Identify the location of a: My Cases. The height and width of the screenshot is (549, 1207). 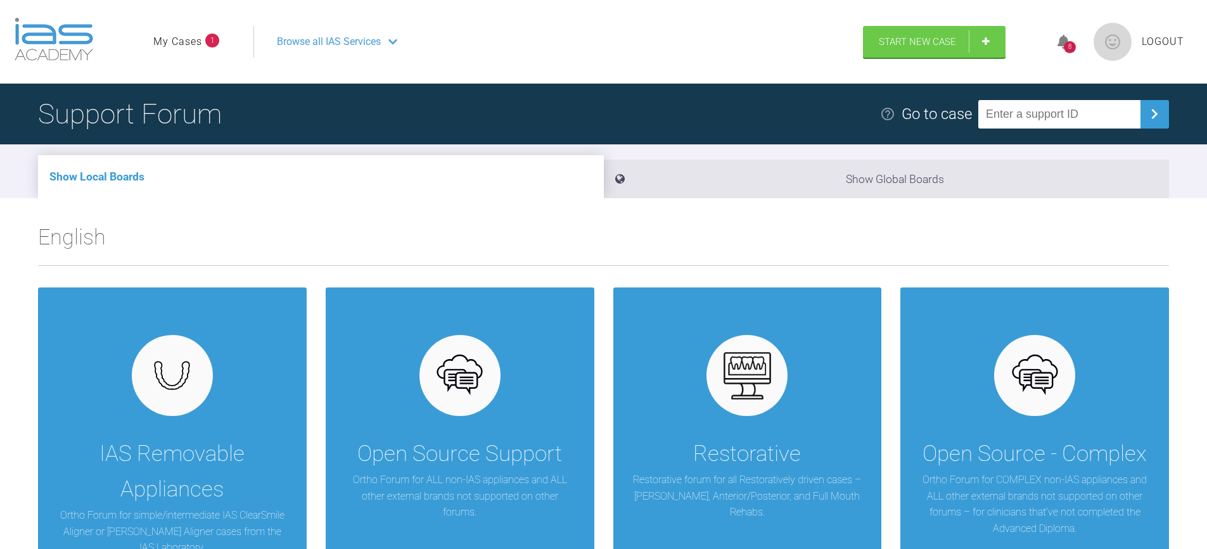
(177, 42).